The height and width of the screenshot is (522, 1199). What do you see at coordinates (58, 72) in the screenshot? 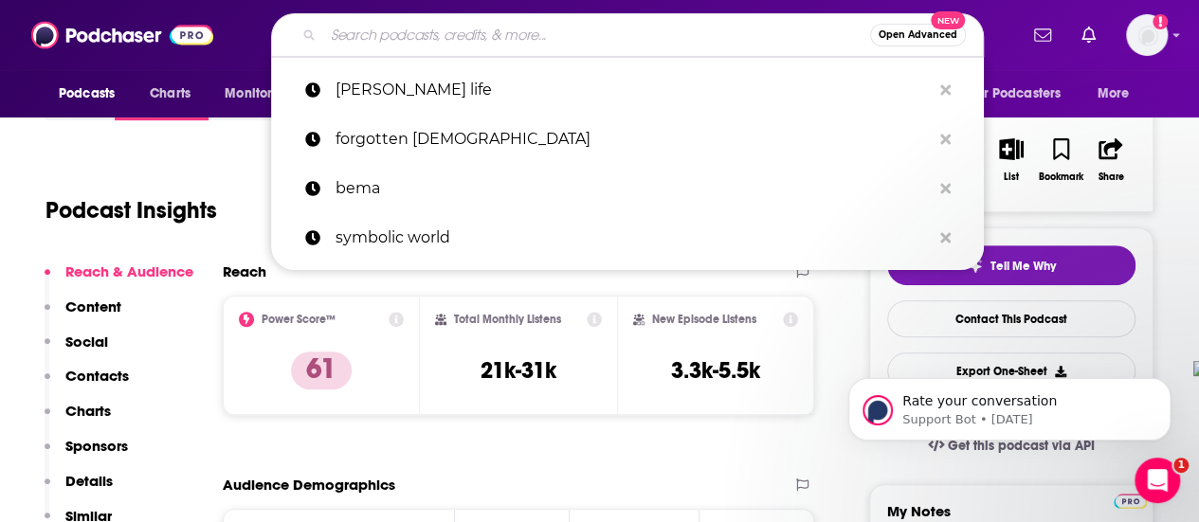
I see `img: Profile image for Support Bot` at bounding box center [58, 72].